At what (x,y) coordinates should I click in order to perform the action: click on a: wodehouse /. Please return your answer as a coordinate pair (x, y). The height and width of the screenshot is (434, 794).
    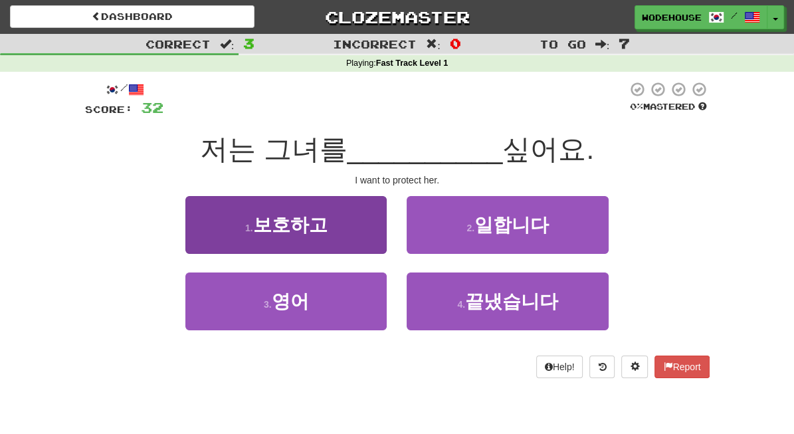
    Looking at the image, I should click on (701, 17).